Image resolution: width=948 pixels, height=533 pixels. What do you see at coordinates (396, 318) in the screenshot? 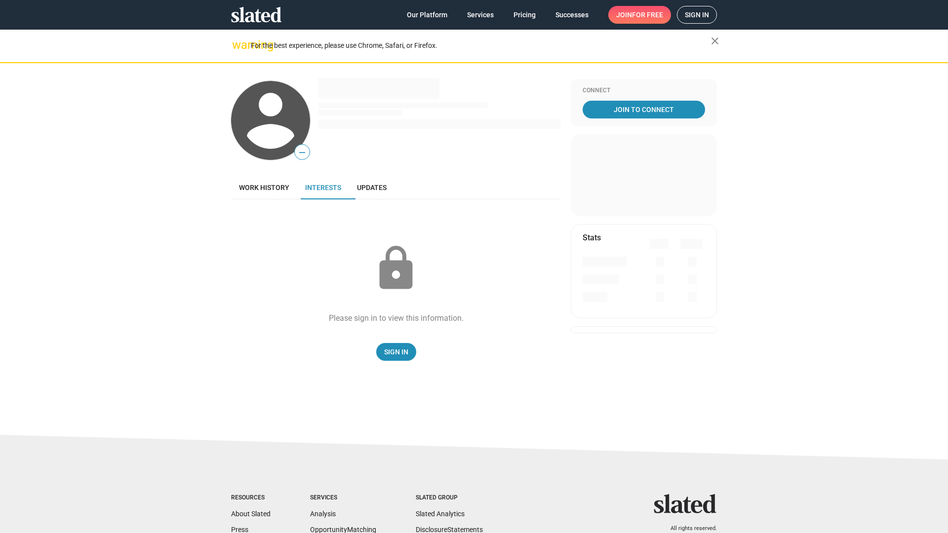
I see `div: Please sign in to view this information.` at bounding box center [396, 318].